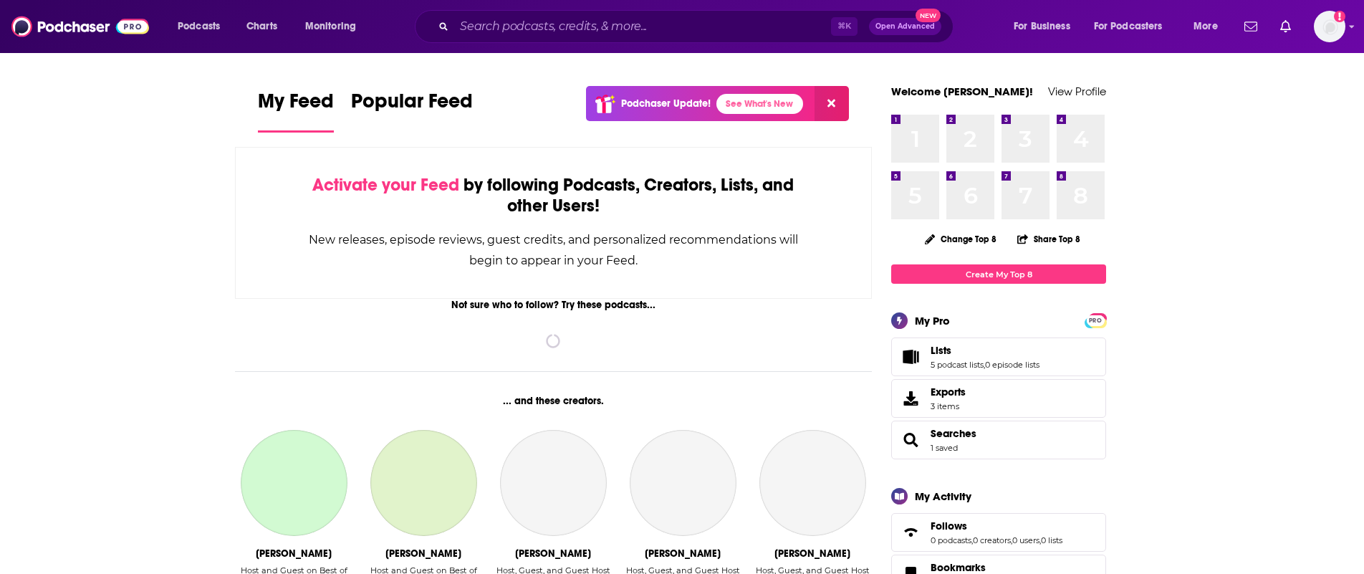 The width and height of the screenshot is (1364, 574). What do you see at coordinates (553, 553) in the screenshot?
I see `div: Wes Reynolds` at bounding box center [553, 553].